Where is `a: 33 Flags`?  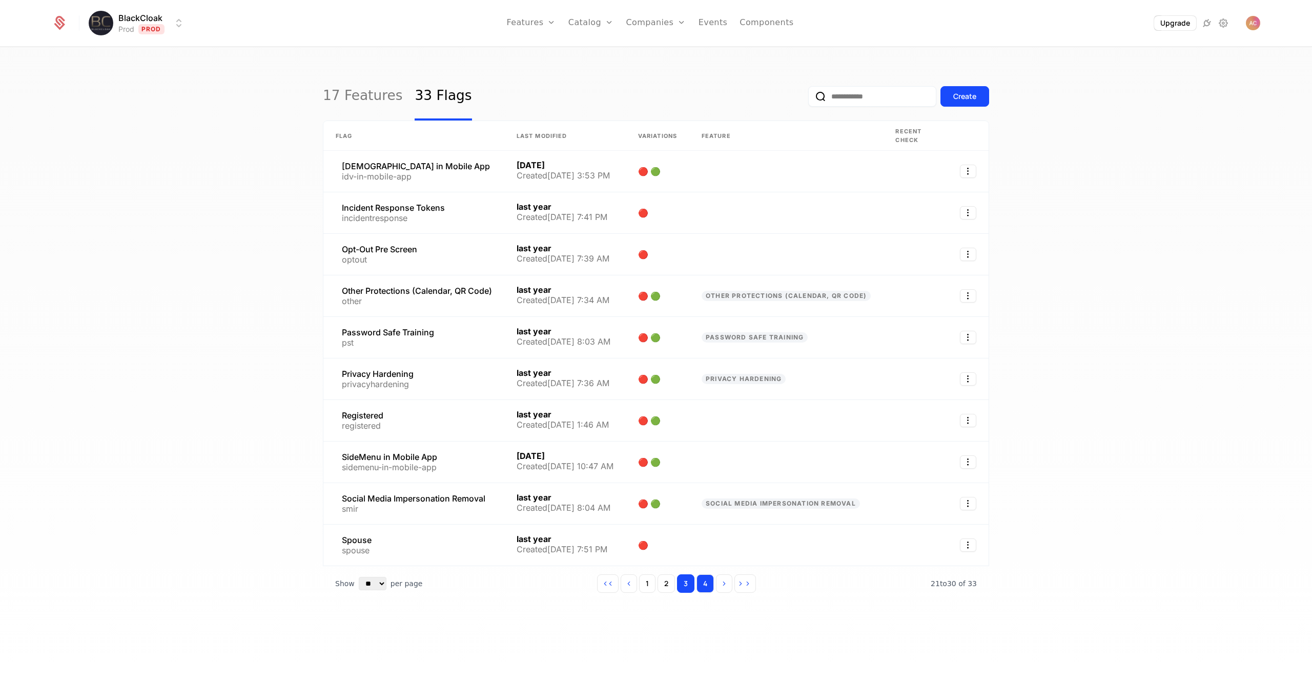
a: 33 Flags is located at coordinates (443, 96).